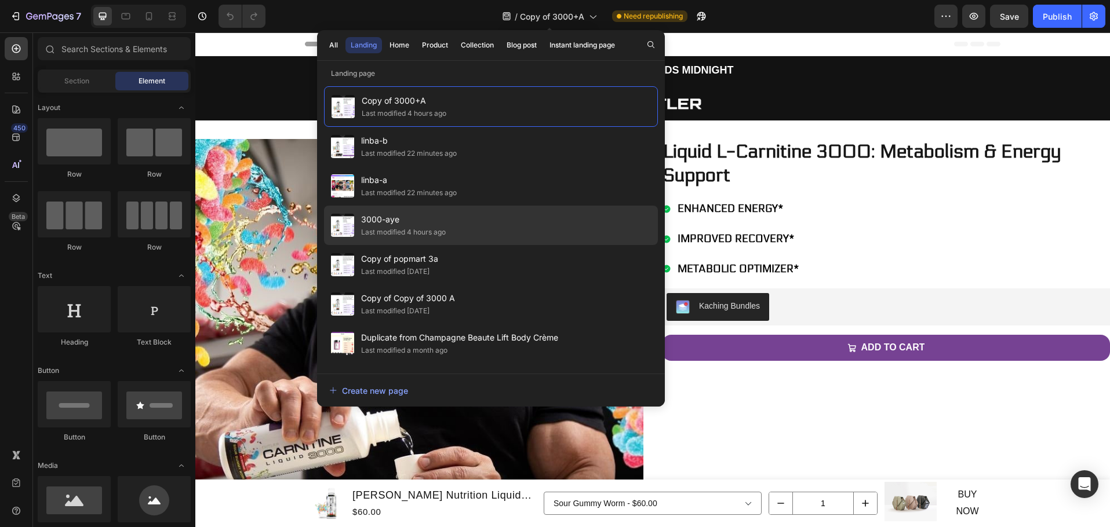 This screenshot has width=1110, height=527. What do you see at coordinates (457, 70) in the screenshot?
I see `img: gempages_514502434173748208-913886ad-2810-475d-90bb-db02f6377833.png` at bounding box center [457, 70].